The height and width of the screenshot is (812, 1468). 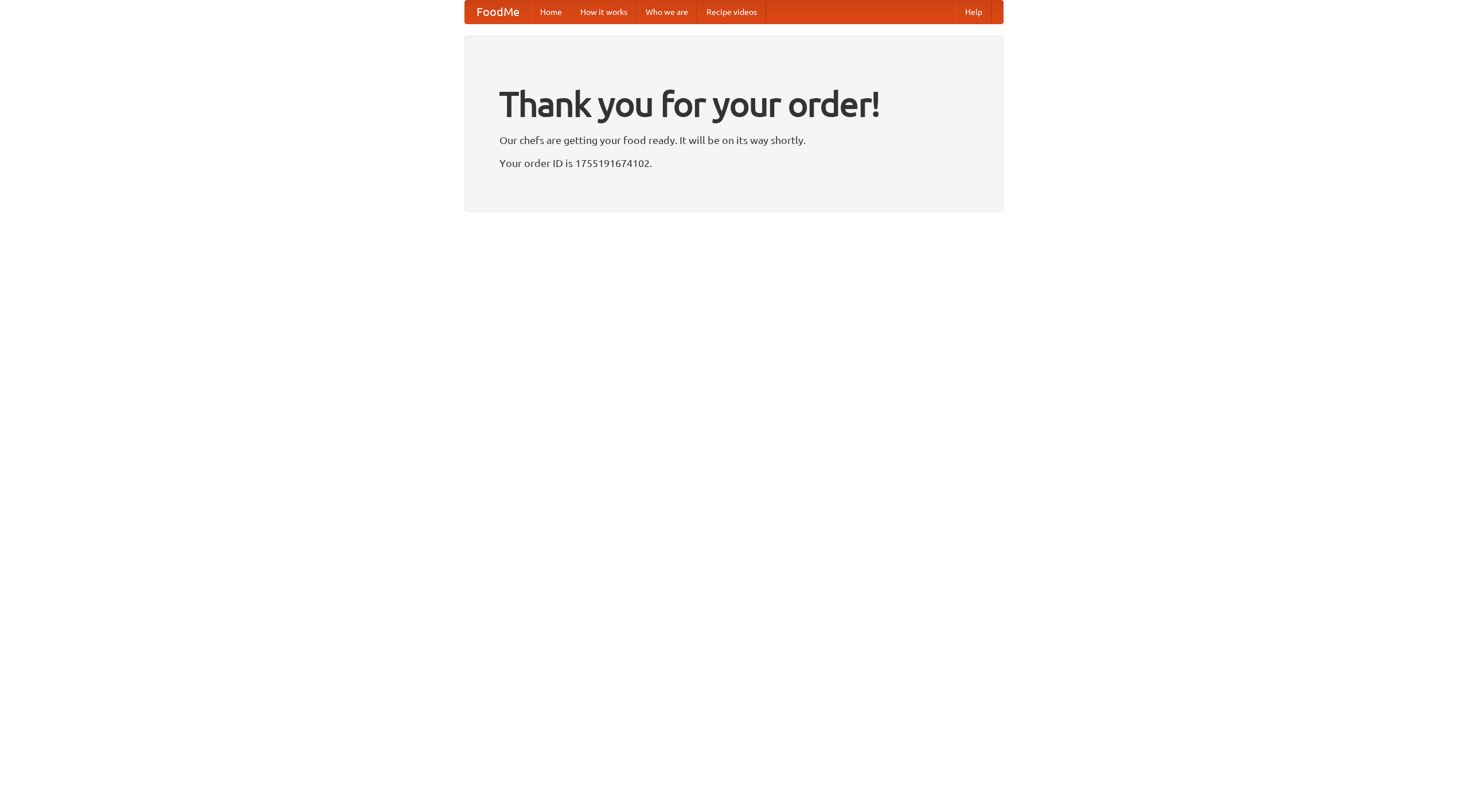 What do you see at coordinates (974, 12) in the screenshot?
I see `a: Help` at bounding box center [974, 12].